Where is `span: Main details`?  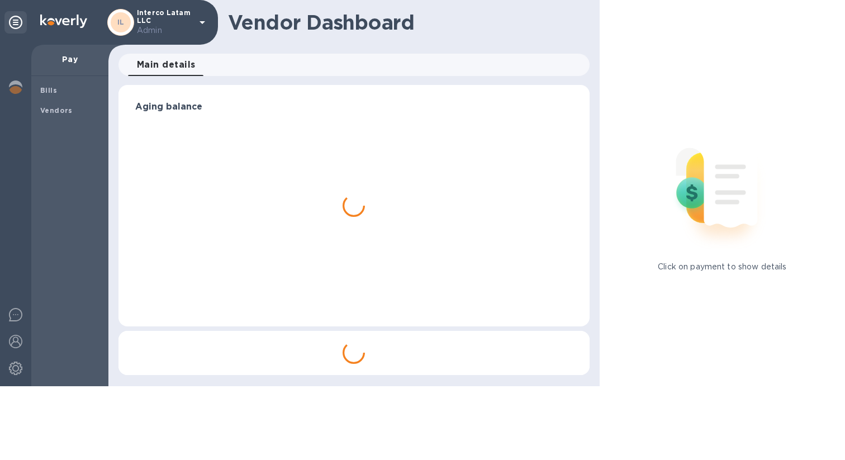
span: Main details is located at coordinates (166, 65).